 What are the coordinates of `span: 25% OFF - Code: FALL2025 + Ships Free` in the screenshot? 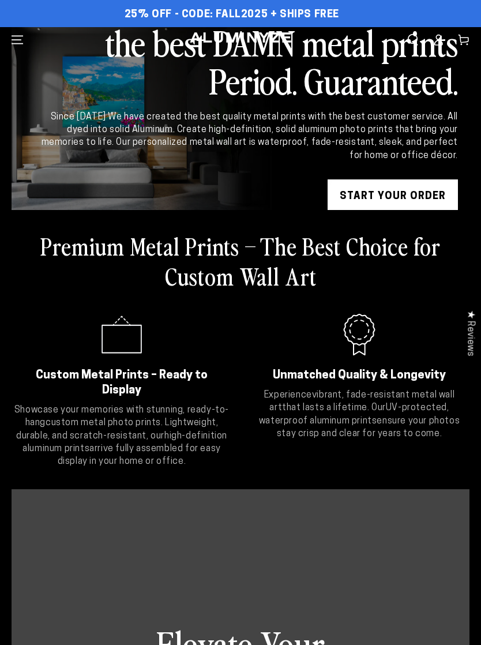 It's located at (232, 15).